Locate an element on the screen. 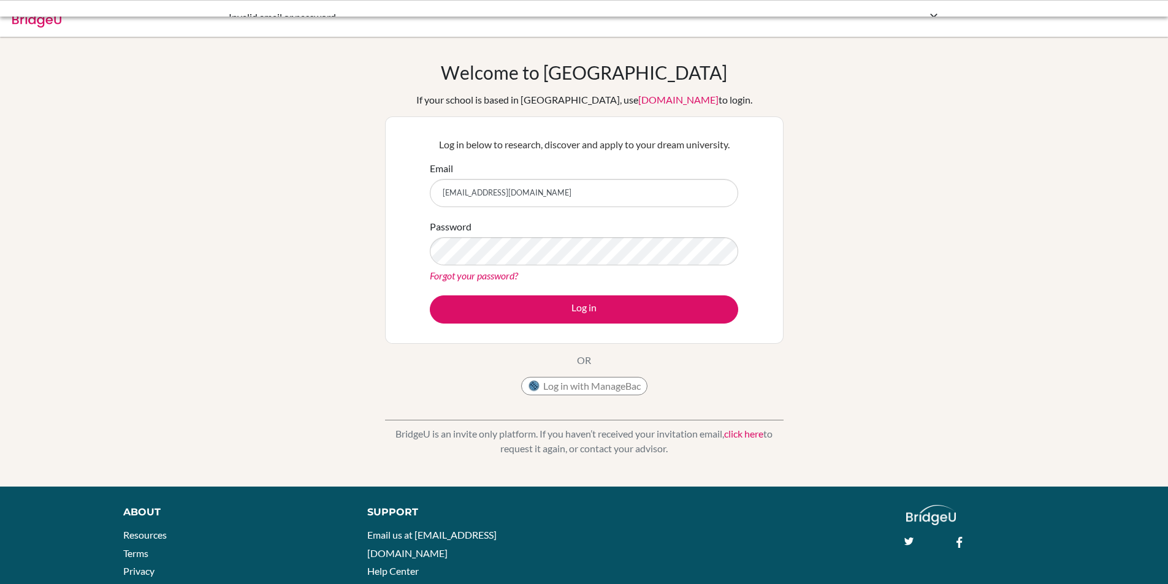  a: Terms is located at coordinates (135, 553).